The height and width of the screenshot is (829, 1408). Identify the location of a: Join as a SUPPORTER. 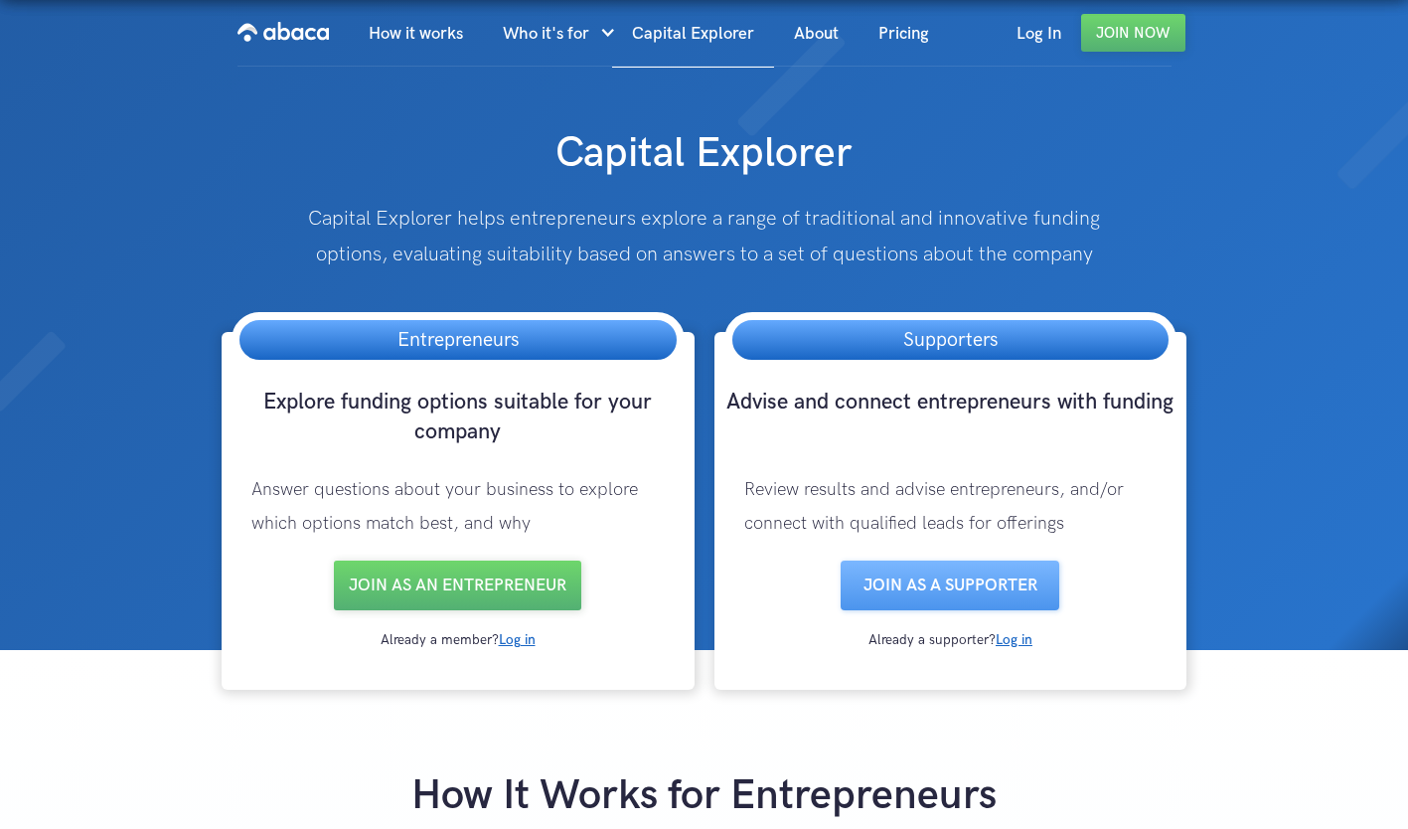
(950, 585).